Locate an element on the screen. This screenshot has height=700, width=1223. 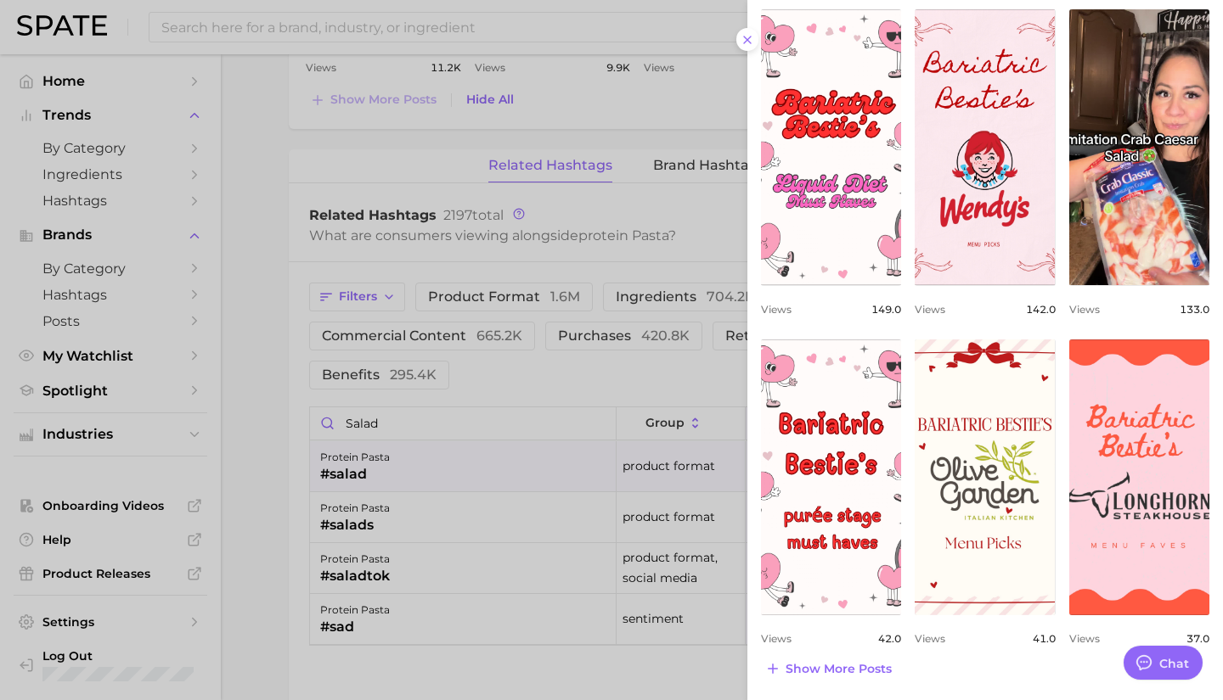
span: 42.0 is located at coordinates (889, 638).